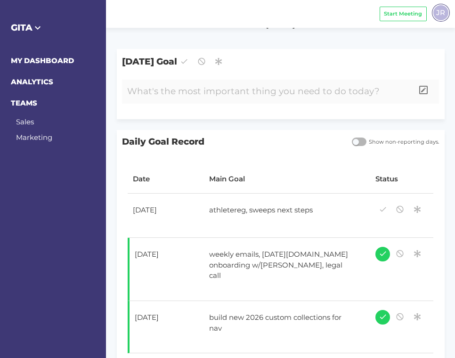  I want to click on div: Date, so click(166, 179).